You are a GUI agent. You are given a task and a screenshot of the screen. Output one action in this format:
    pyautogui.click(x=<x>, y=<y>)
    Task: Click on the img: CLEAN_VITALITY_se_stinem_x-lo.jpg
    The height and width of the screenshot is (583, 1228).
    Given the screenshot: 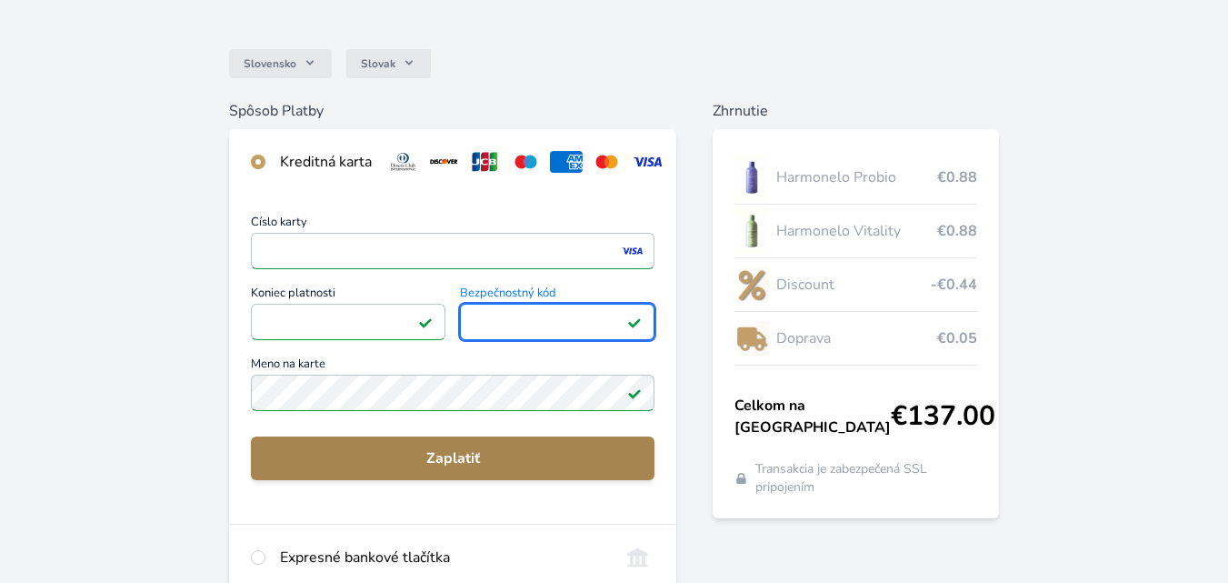 What is the action you would take?
    pyautogui.click(x=752, y=231)
    